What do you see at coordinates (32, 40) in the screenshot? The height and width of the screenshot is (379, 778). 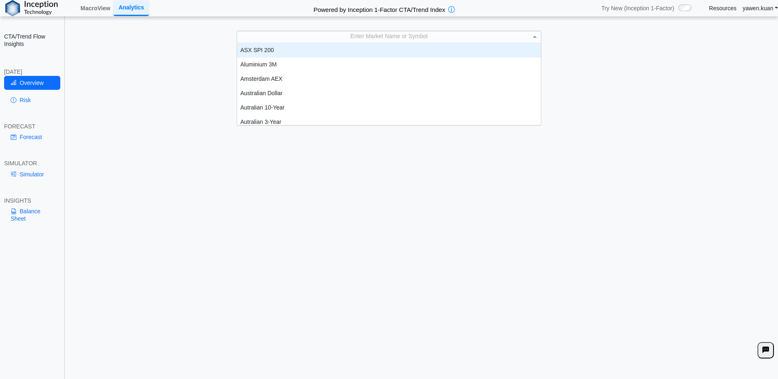 I see `h2: CTA/Trend Flow Insights` at bounding box center [32, 40].